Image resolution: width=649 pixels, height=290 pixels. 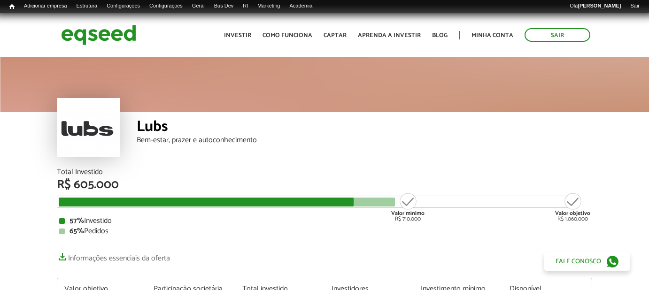 I want to click on div: Investido, so click(x=325, y=221).